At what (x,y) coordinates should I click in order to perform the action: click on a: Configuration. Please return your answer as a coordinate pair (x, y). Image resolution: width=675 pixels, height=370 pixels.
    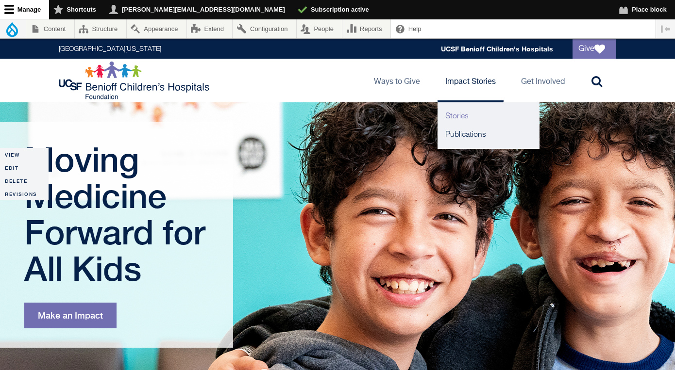
    Looking at the image, I should click on (264, 29).